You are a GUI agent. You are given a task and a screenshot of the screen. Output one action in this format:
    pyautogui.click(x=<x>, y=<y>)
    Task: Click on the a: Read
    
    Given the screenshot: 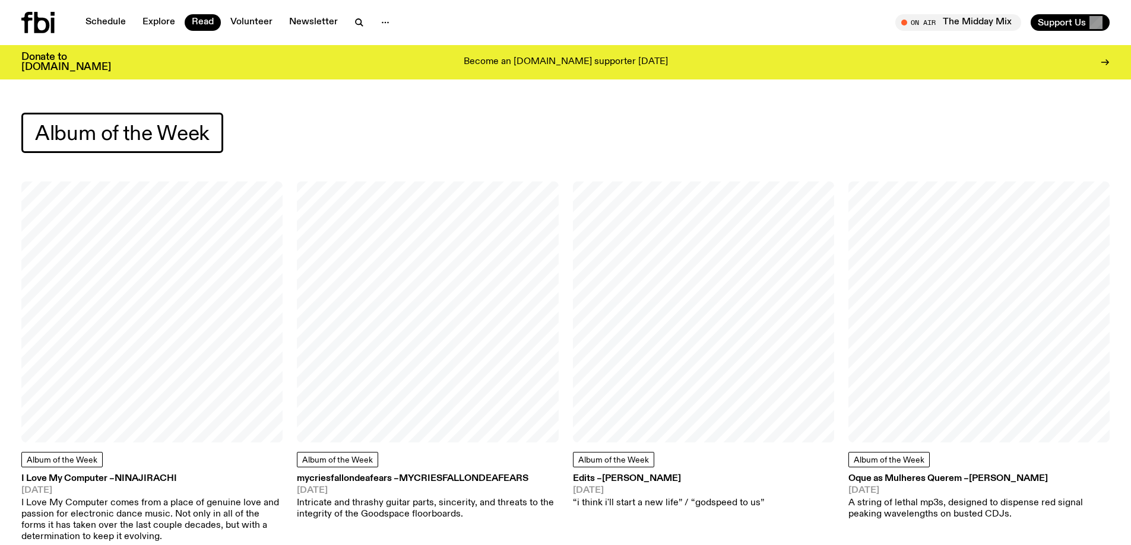 What is the action you would take?
    pyautogui.click(x=202, y=23)
    